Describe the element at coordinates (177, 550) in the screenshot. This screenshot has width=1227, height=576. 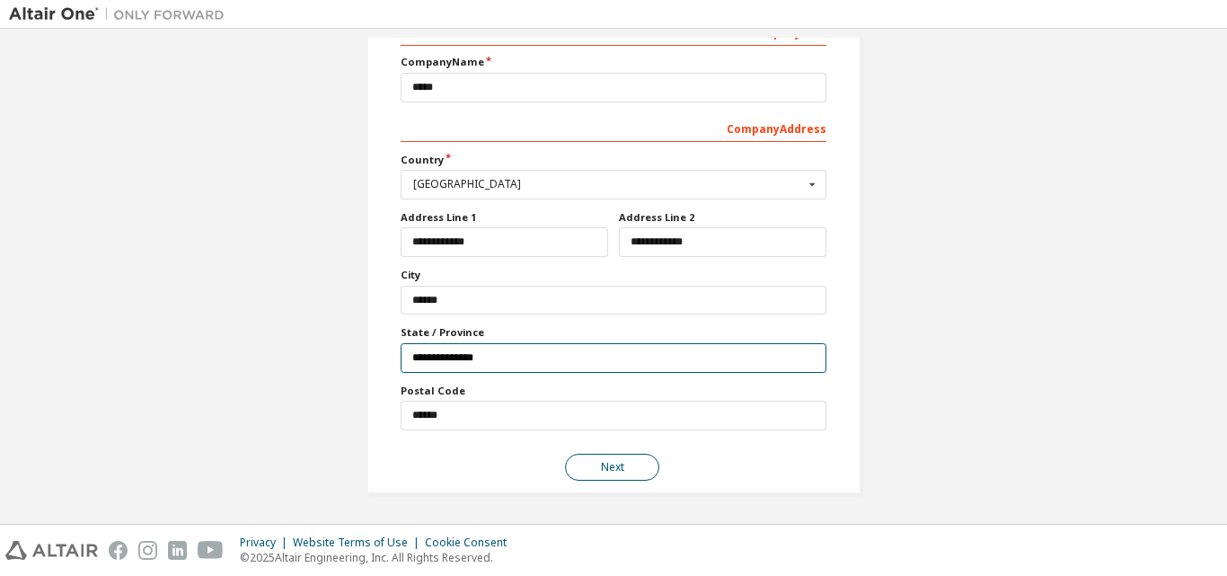
I see `img: linkedin.svg` at that location.